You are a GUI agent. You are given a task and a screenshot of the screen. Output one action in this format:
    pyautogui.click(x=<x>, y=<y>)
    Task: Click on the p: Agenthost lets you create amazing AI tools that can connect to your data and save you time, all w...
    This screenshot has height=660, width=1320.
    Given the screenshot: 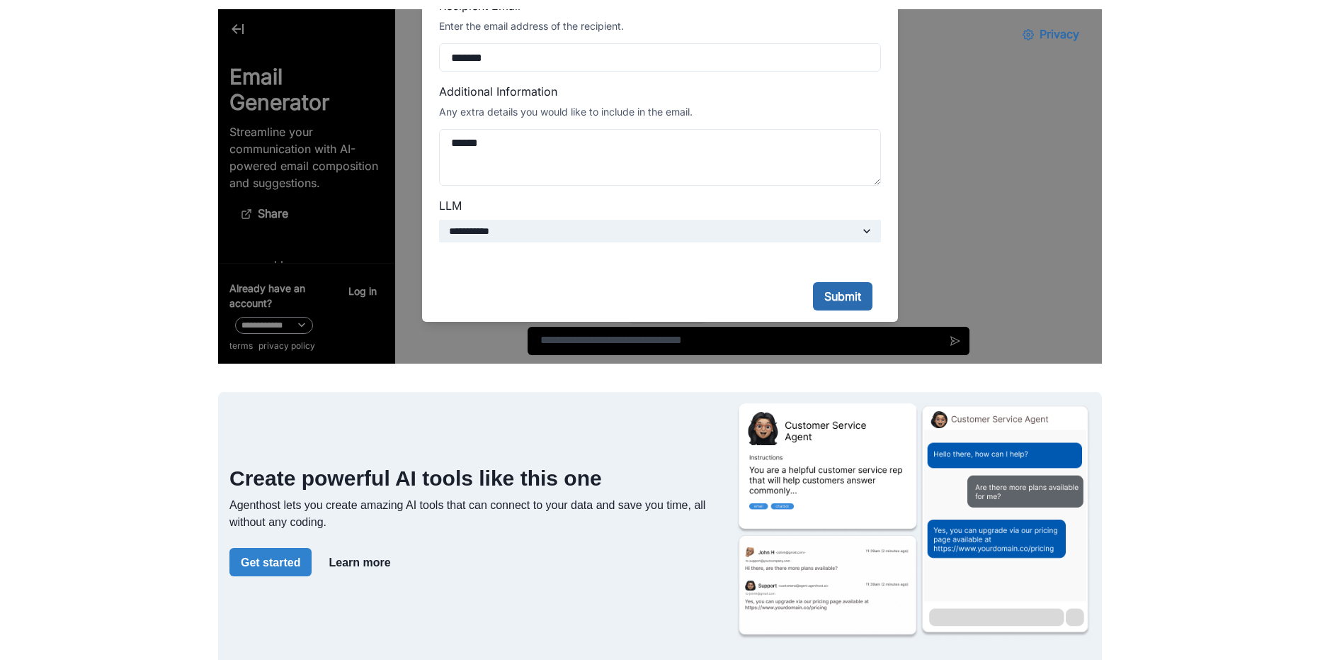 What is the action you would take?
    pyautogui.click(x=477, y=514)
    